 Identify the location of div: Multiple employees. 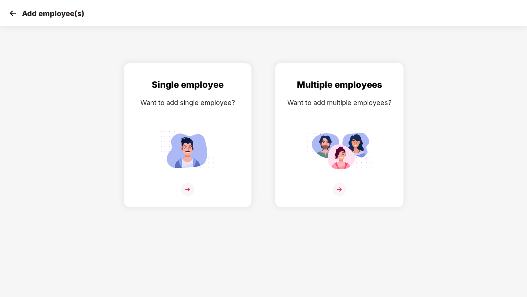
(339, 85).